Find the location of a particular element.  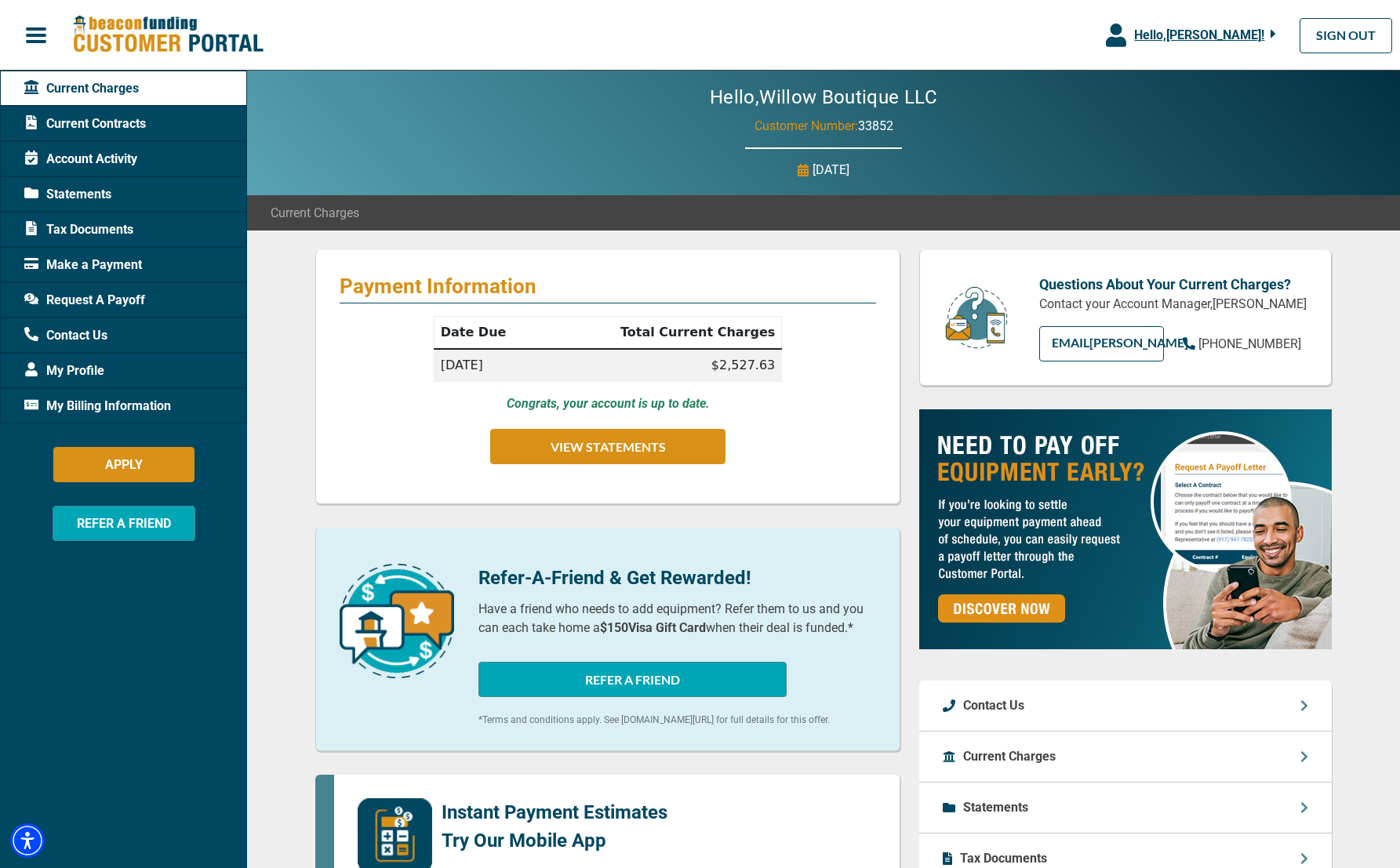

a: SIGN OUT is located at coordinates (1346, 36).